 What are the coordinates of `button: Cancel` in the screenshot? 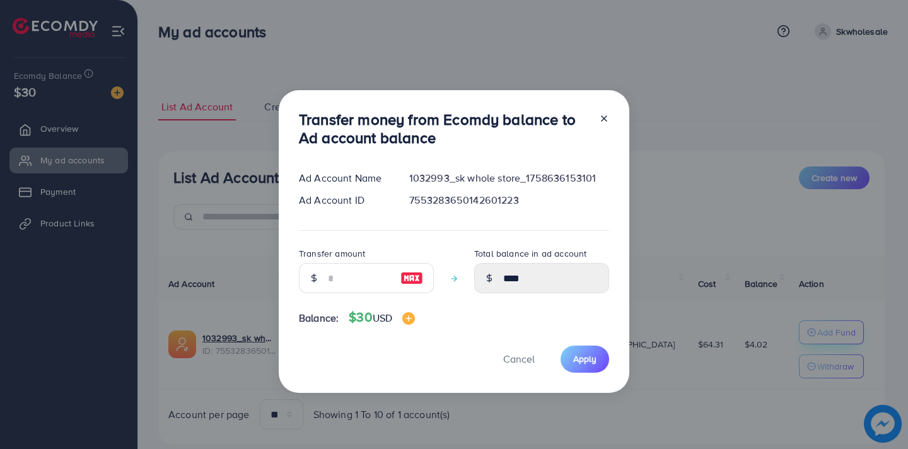 It's located at (519, 359).